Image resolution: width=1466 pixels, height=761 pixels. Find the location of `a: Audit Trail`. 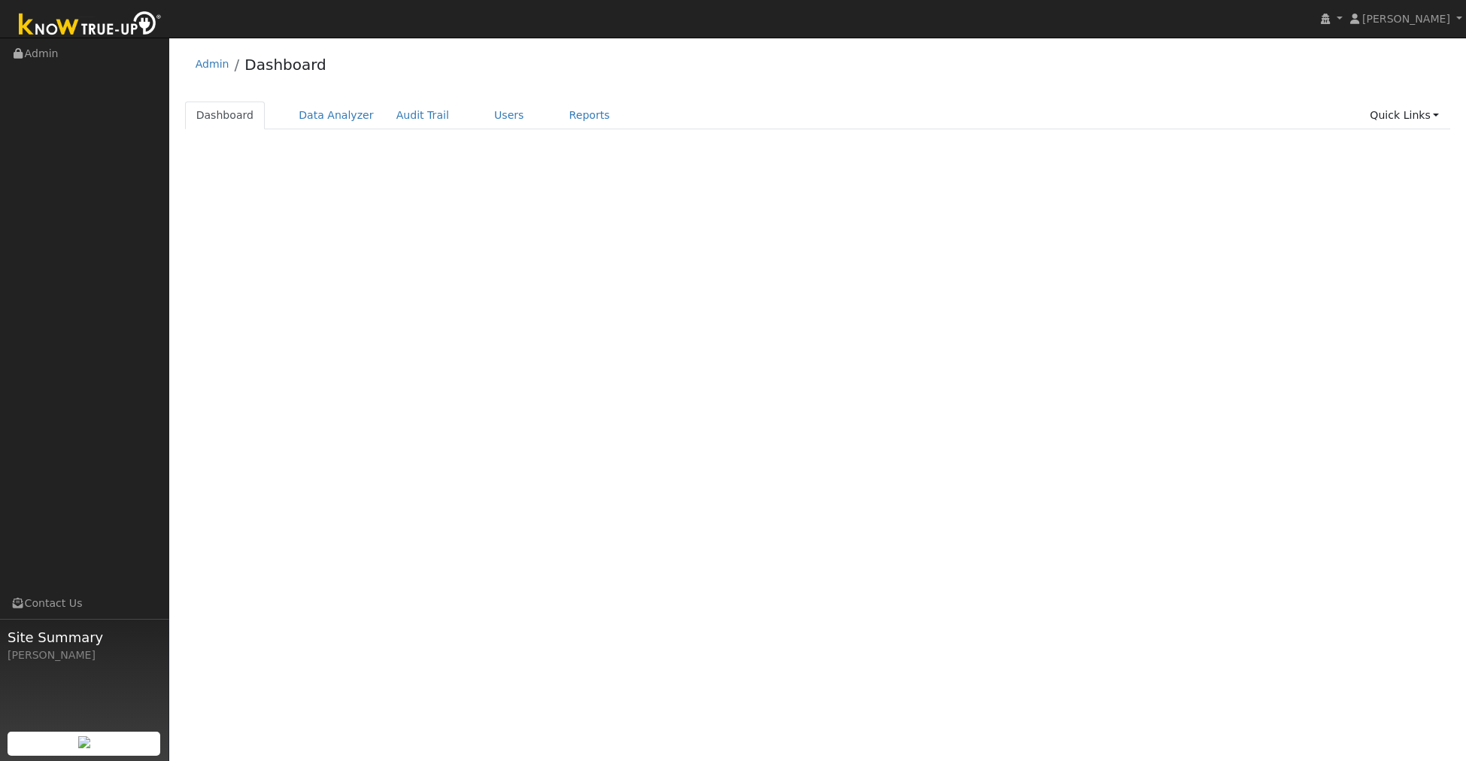

a: Audit Trail is located at coordinates (423, 115).